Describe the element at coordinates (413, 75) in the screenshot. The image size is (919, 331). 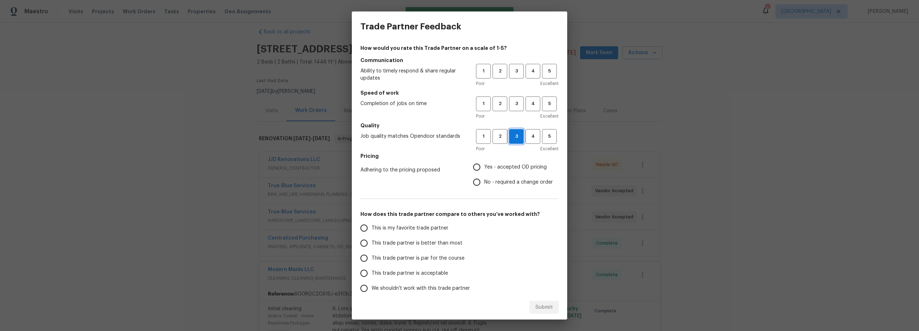
I see `span: Ability to timely respond & share regular updates` at that location.